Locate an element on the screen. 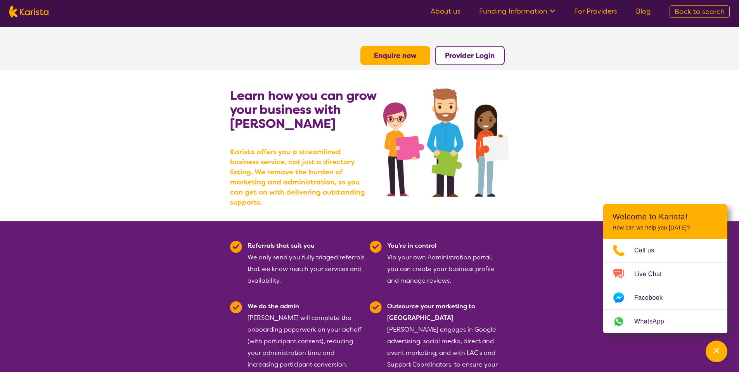 This screenshot has height=372, width=739. div: Via your own Administration portal, you can create your business profile and manage reviews. is located at coordinates (446, 263).